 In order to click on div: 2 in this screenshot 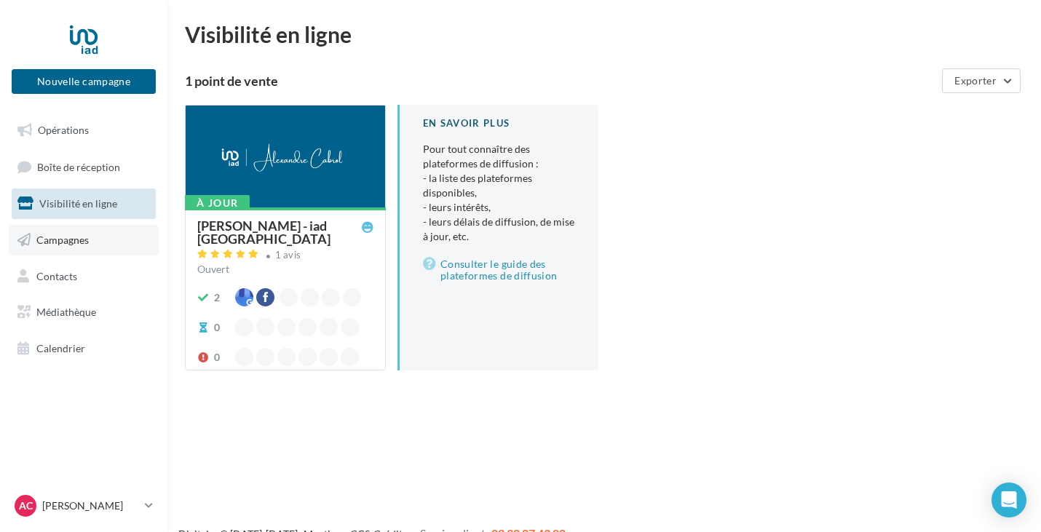, I will do `click(217, 298)`.